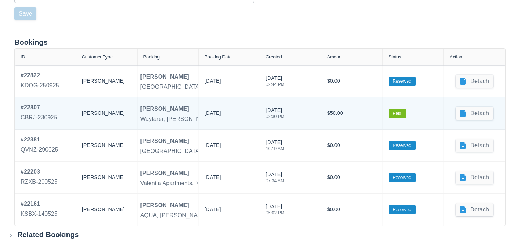 This screenshot has height=240, width=520. I want to click on div: ID, so click(23, 57).